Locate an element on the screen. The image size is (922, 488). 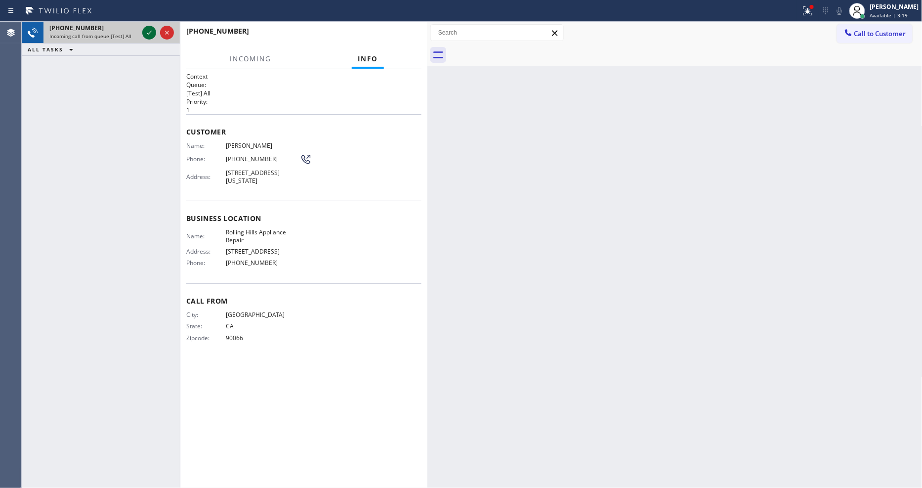
h2: Queue: is located at coordinates (304, 85).